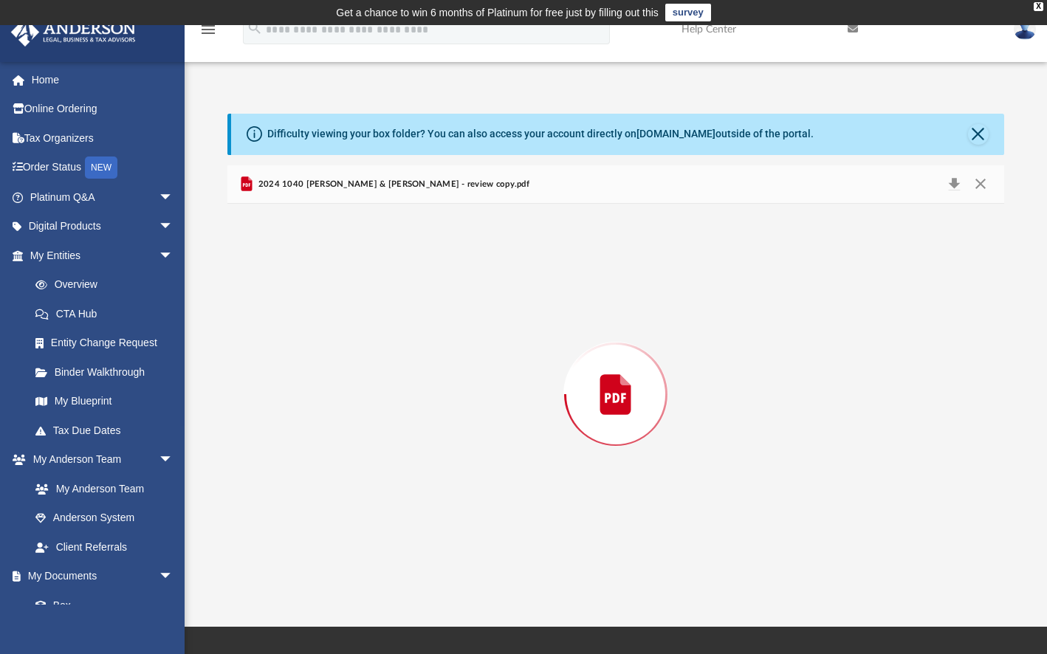  What do you see at coordinates (103, 80) in the screenshot?
I see `a: Home` at bounding box center [103, 80].